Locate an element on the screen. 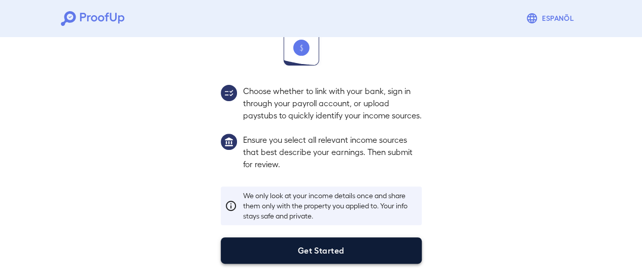 This screenshot has width=642, height=280. p: Ensure you select all relevant income sources that best describe your earnings. Then submit for r... is located at coordinates (332, 152).